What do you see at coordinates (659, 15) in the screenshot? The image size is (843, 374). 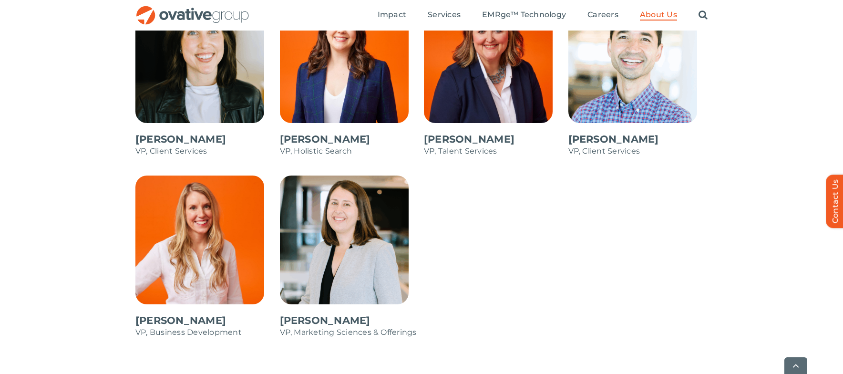 I see `a: About Us` at bounding box center [659, 15].